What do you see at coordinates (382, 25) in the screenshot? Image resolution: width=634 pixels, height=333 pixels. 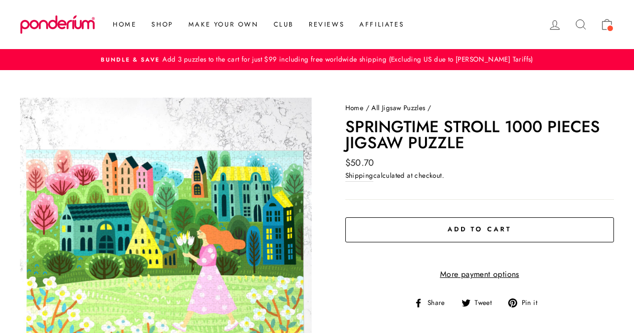 I see `a: Affiliates` at bounding box center [382, 25].